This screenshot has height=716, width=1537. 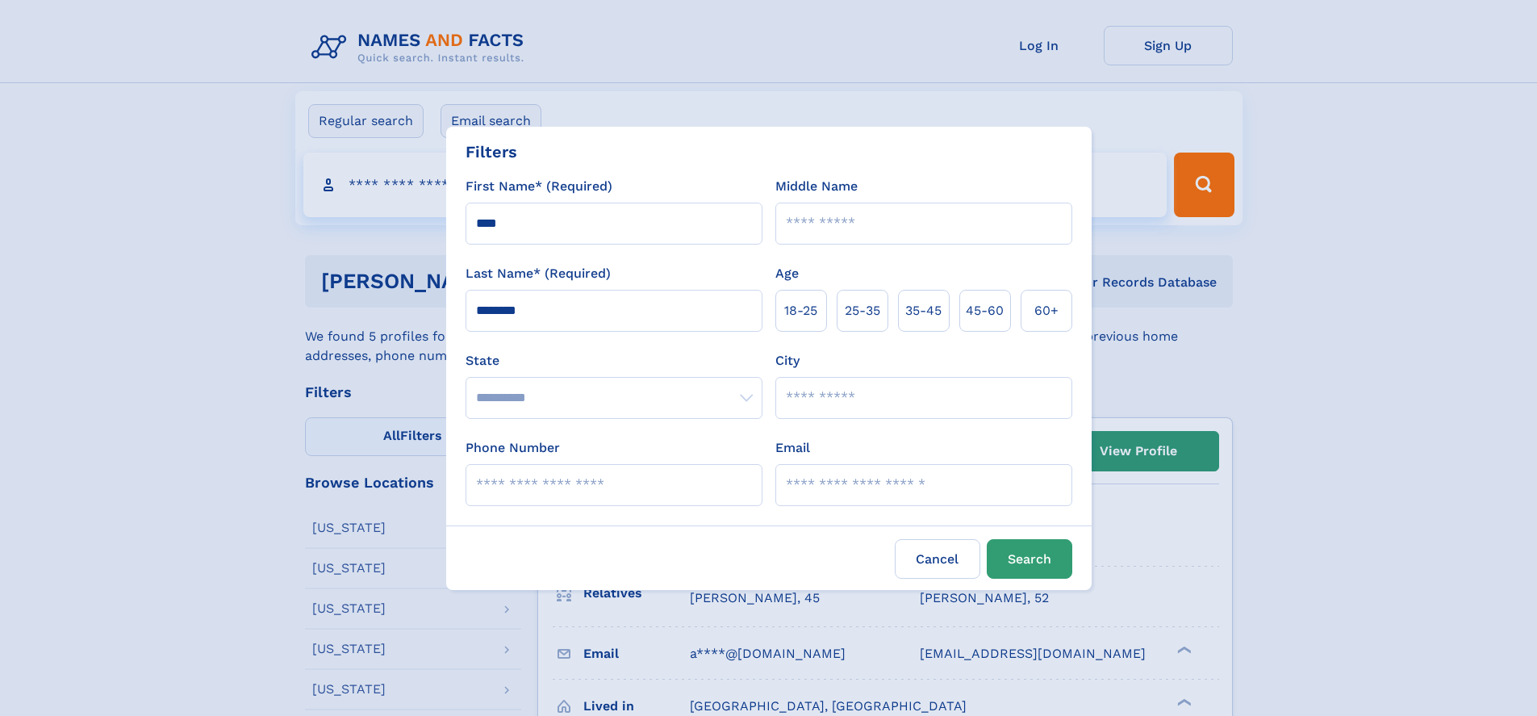 I want to click on span: 25‑35, so click(x=863, y=311).